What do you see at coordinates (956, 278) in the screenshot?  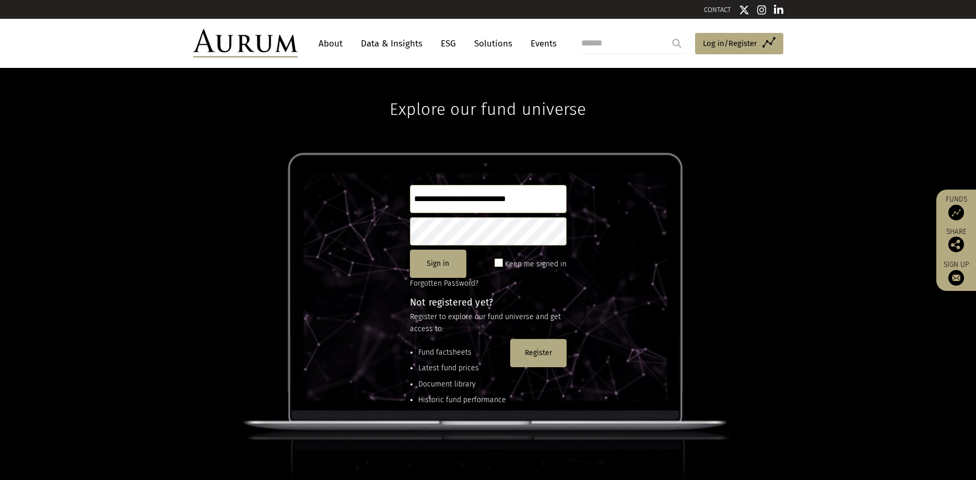 I see `img: Sign up to our newsletter` at bounding box center [956, 278].